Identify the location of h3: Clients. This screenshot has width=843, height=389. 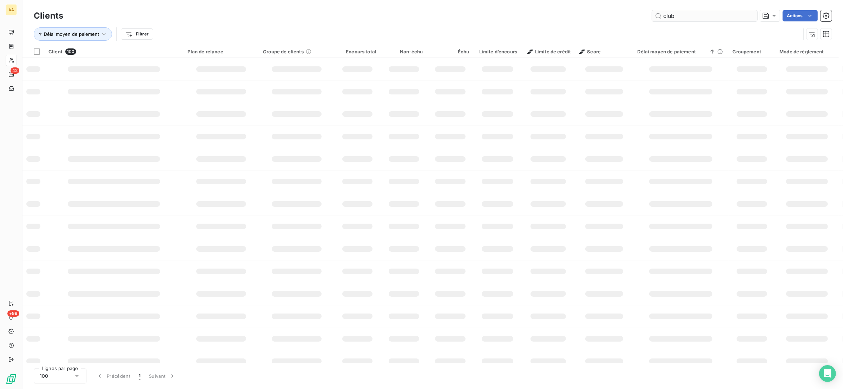
(48, 16).